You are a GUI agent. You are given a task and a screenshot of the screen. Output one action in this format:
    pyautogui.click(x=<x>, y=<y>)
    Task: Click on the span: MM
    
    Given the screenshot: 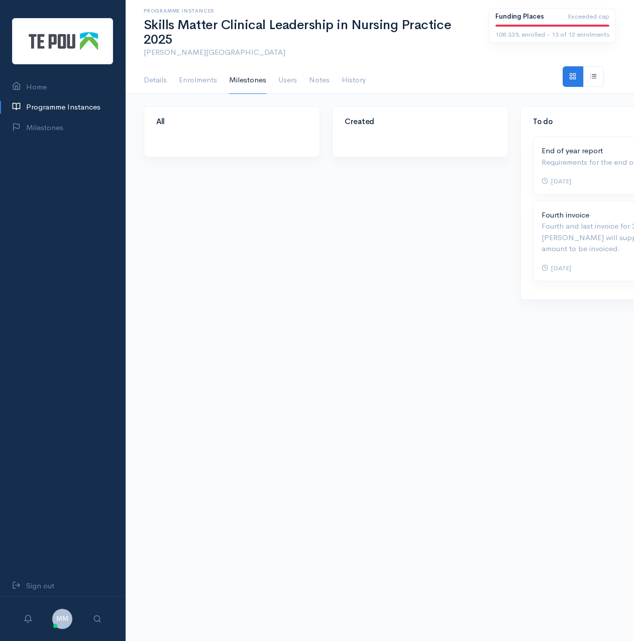 What is the action you would take?
    pyautogui.click(x=62, y=619)
    